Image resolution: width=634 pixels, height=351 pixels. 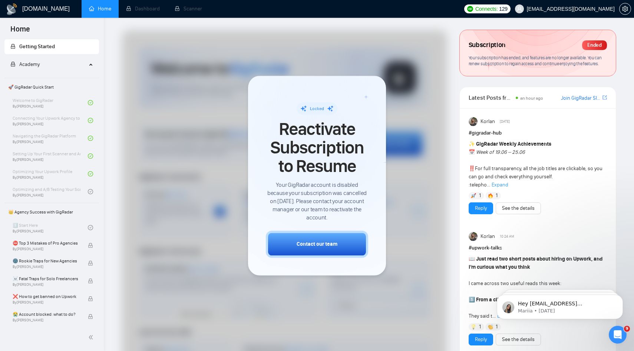 What do you see at coordinates (472, 300) in the screenshot?
I see `span: 1️⃣` at bounding box center [472, 300].